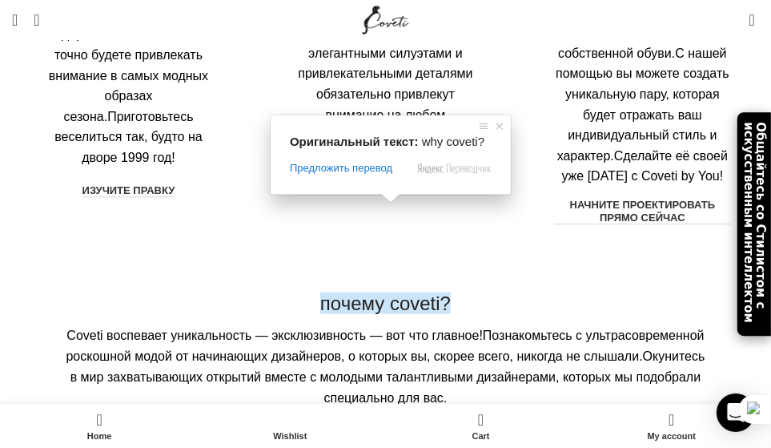  I want to click on span: Оригинальный текст:, so click(354, 141).